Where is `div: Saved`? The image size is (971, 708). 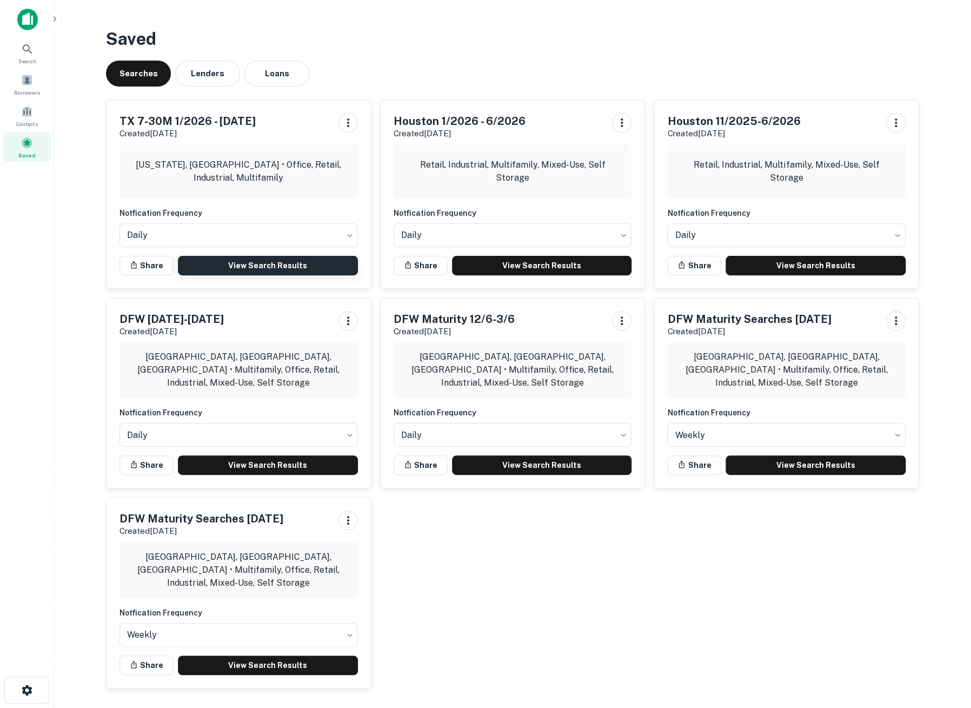 div: Saved is located at coordinates (27, 147).